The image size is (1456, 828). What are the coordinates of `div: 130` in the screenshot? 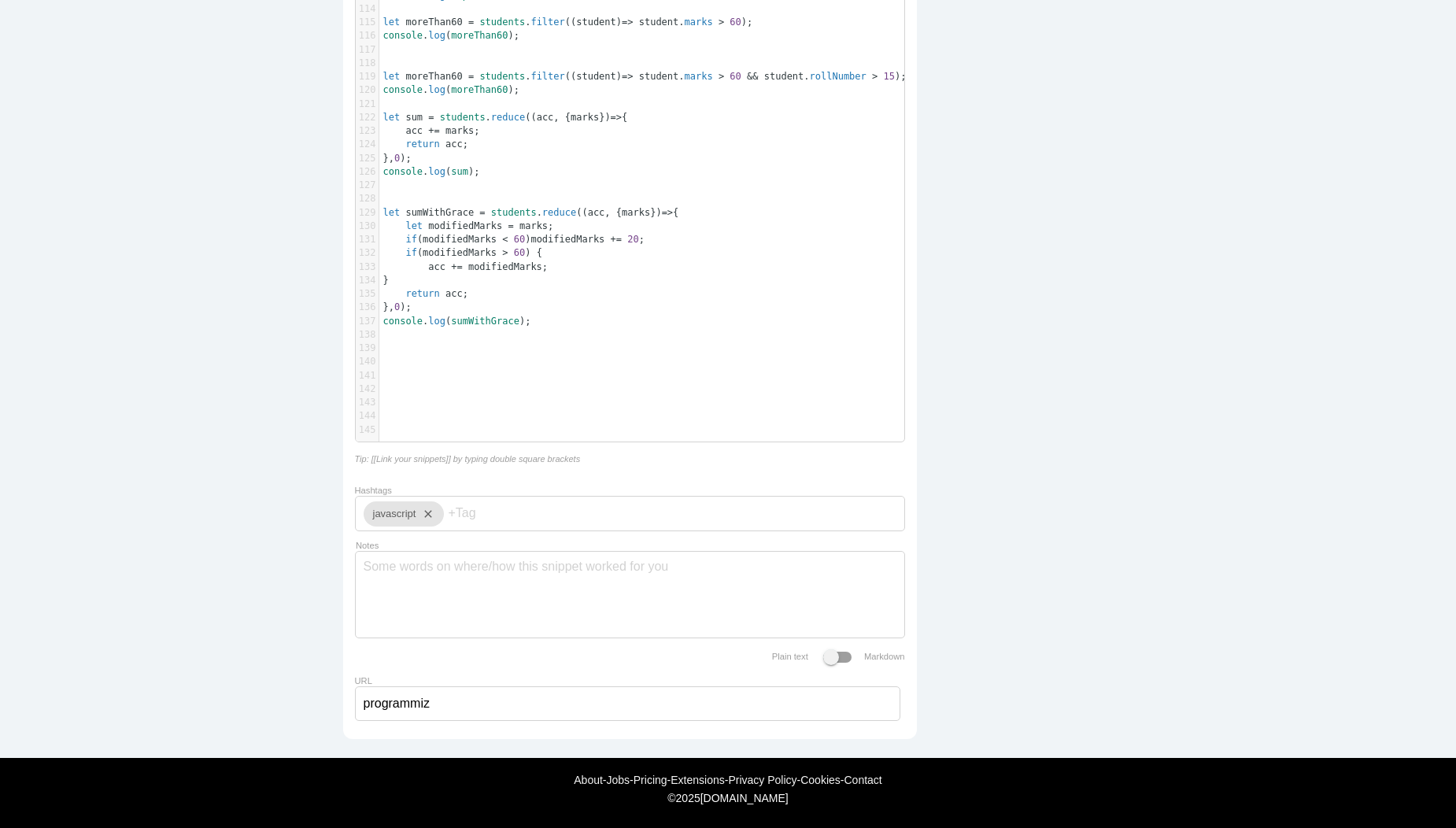 It's located at (367, 226).